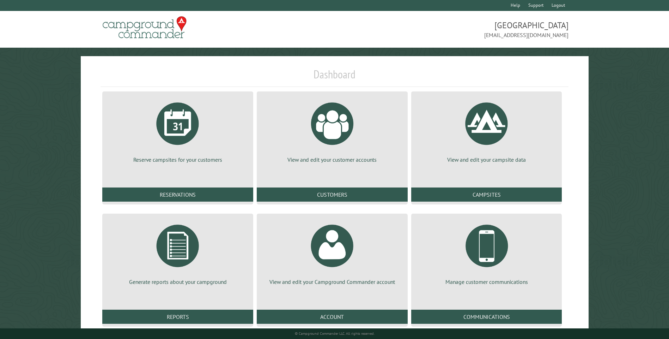  What do you see at coordinates (335, 333) in the screenshot?
I see `small: © Campground Commander LLC. All rights reserved.` at bounding box center [335, 333].